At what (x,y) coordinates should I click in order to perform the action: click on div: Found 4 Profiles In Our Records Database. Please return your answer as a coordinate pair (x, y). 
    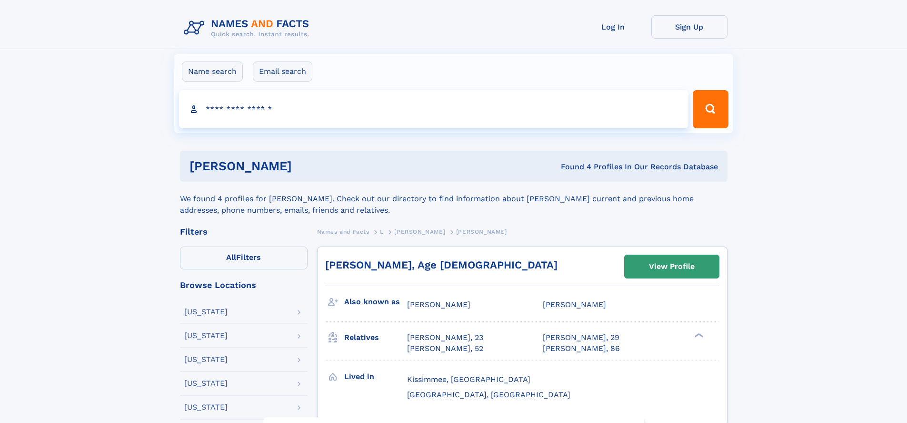
    Looking at the image, I should click on (572, 167).